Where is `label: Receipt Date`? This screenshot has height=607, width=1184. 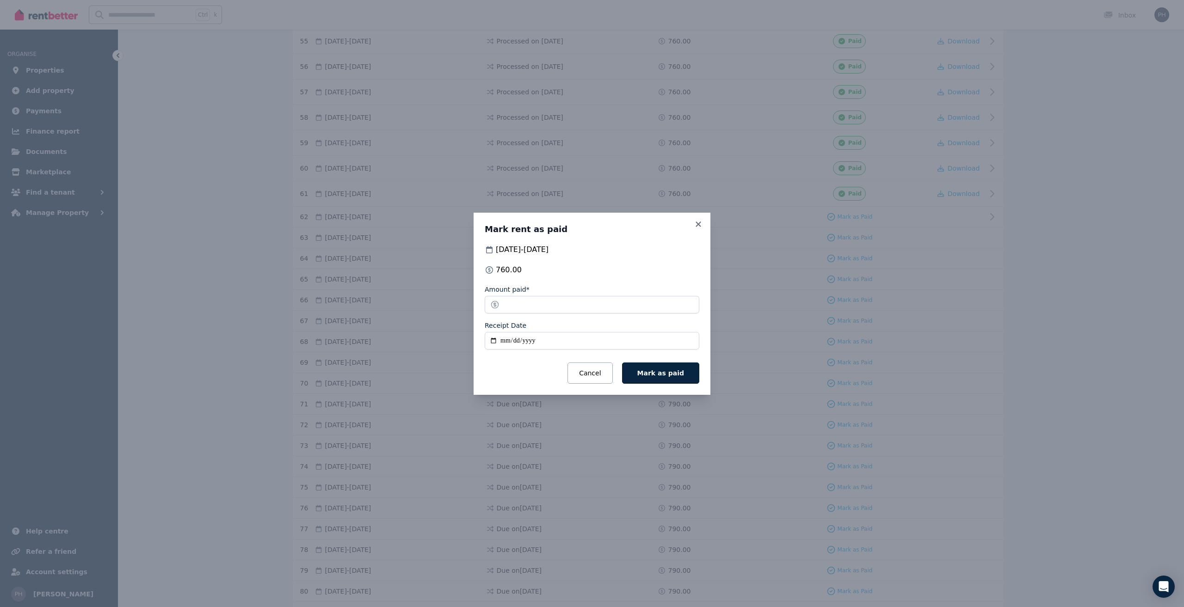 label: Receipt Date is located at coordinates (506, 326).